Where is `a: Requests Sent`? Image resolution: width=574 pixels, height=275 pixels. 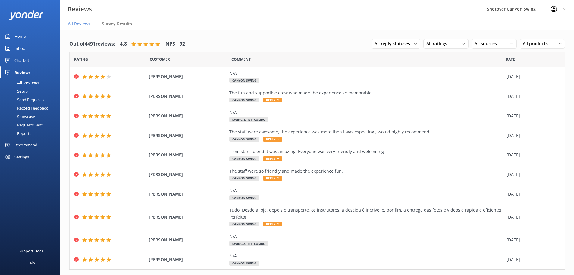 a: Requests Sent is located at coordinates (32, 125).